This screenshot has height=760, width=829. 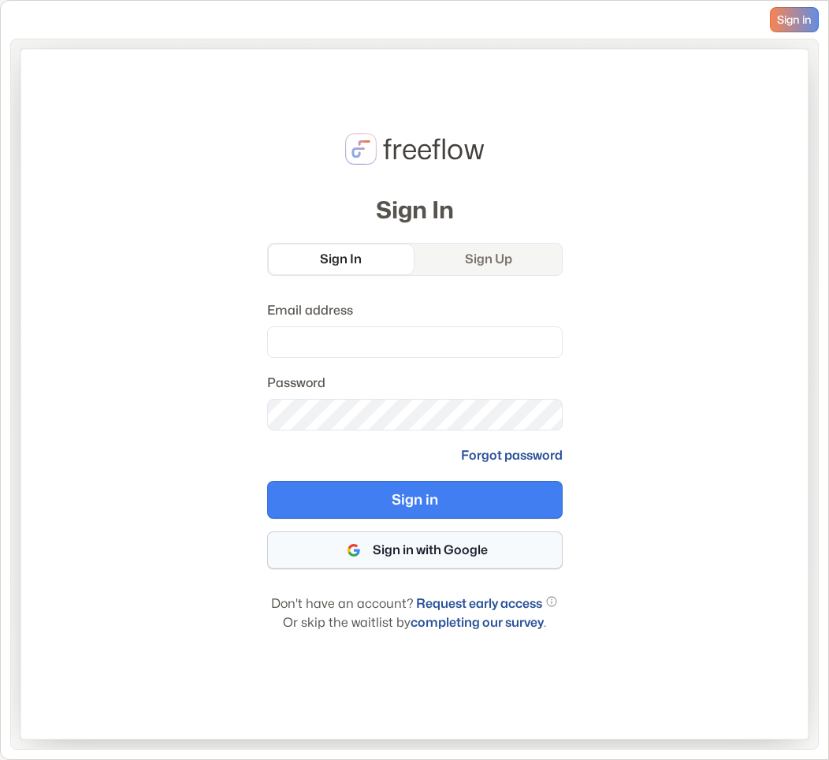 I want to click on button: Sign in with Google, so click(x=415, y=550).